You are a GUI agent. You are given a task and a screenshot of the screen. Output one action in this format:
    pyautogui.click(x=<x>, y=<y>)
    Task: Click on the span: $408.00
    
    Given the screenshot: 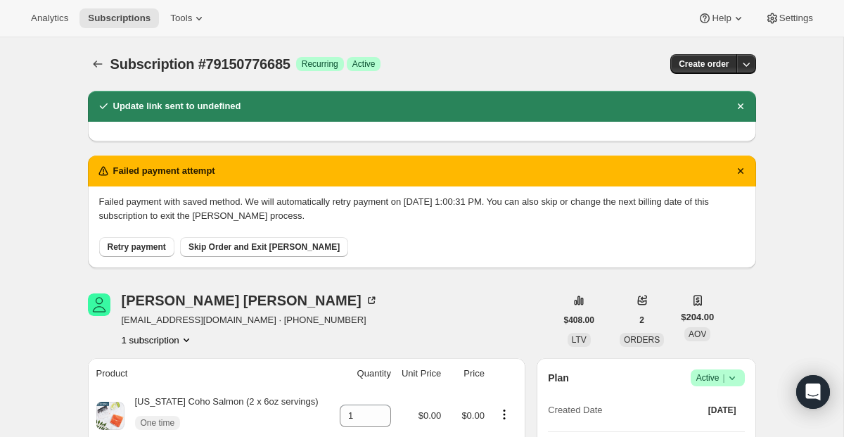 What is the action you would take?
    pyautogui.click(x=579, y=320)
    